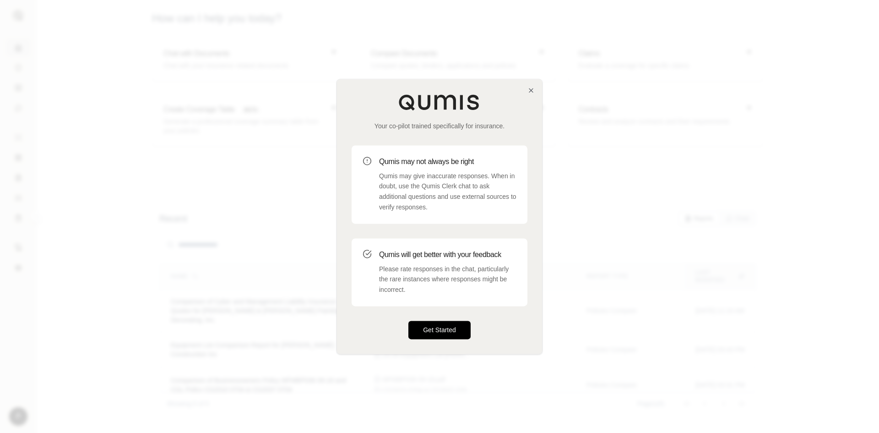 The width and height of the screenshot is (879, 433). I want to click on p: Your co-pilot trained specifically for insurance., so click(440, 126).